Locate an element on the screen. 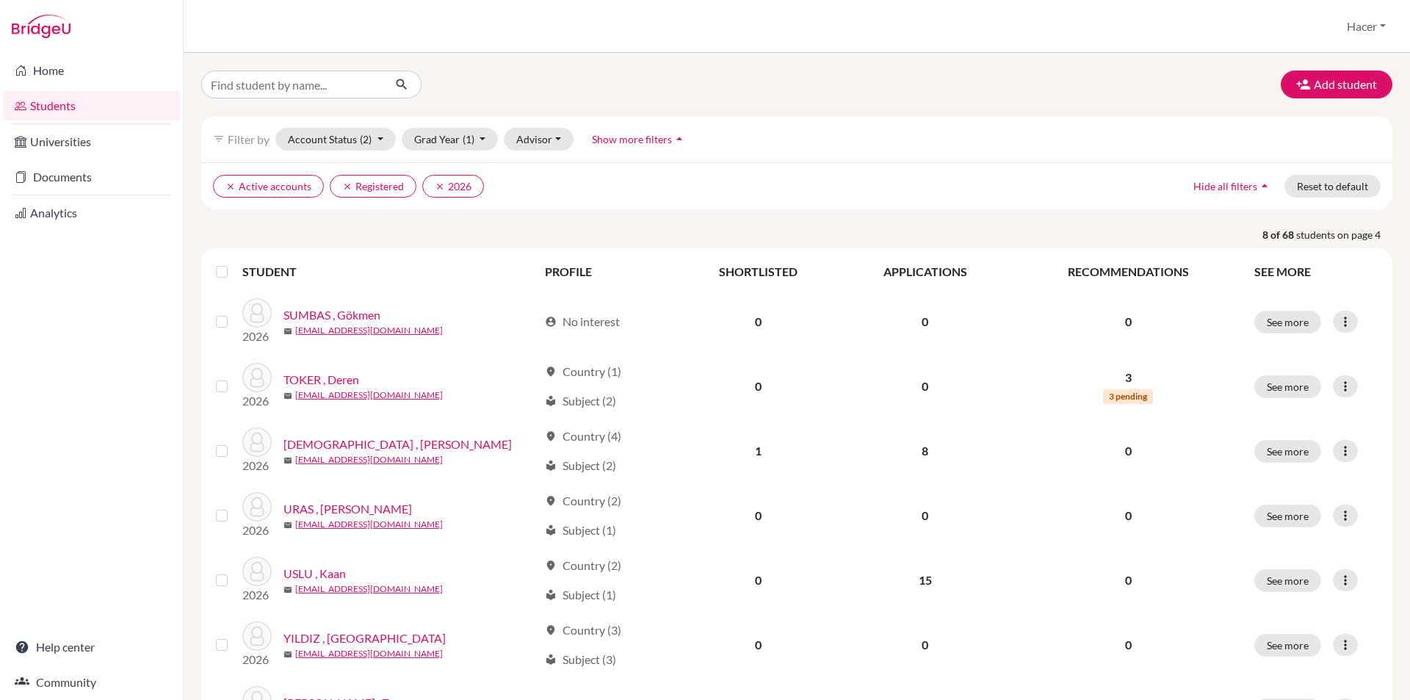 The height and width of the screenshot is (700, 1410). button: clear2026 is located at coordinates (453, 186).